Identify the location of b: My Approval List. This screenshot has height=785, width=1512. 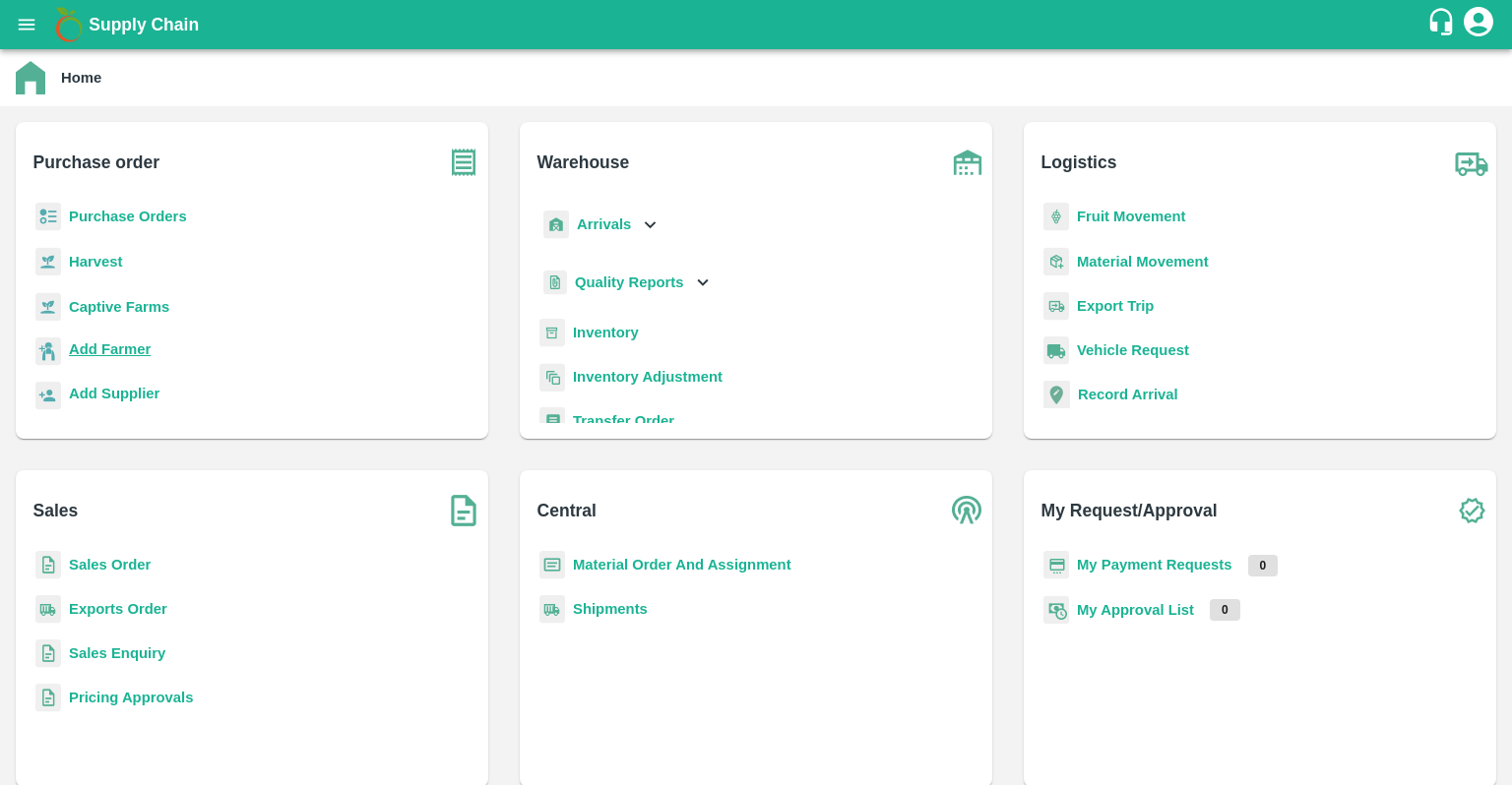
(1135, 610).